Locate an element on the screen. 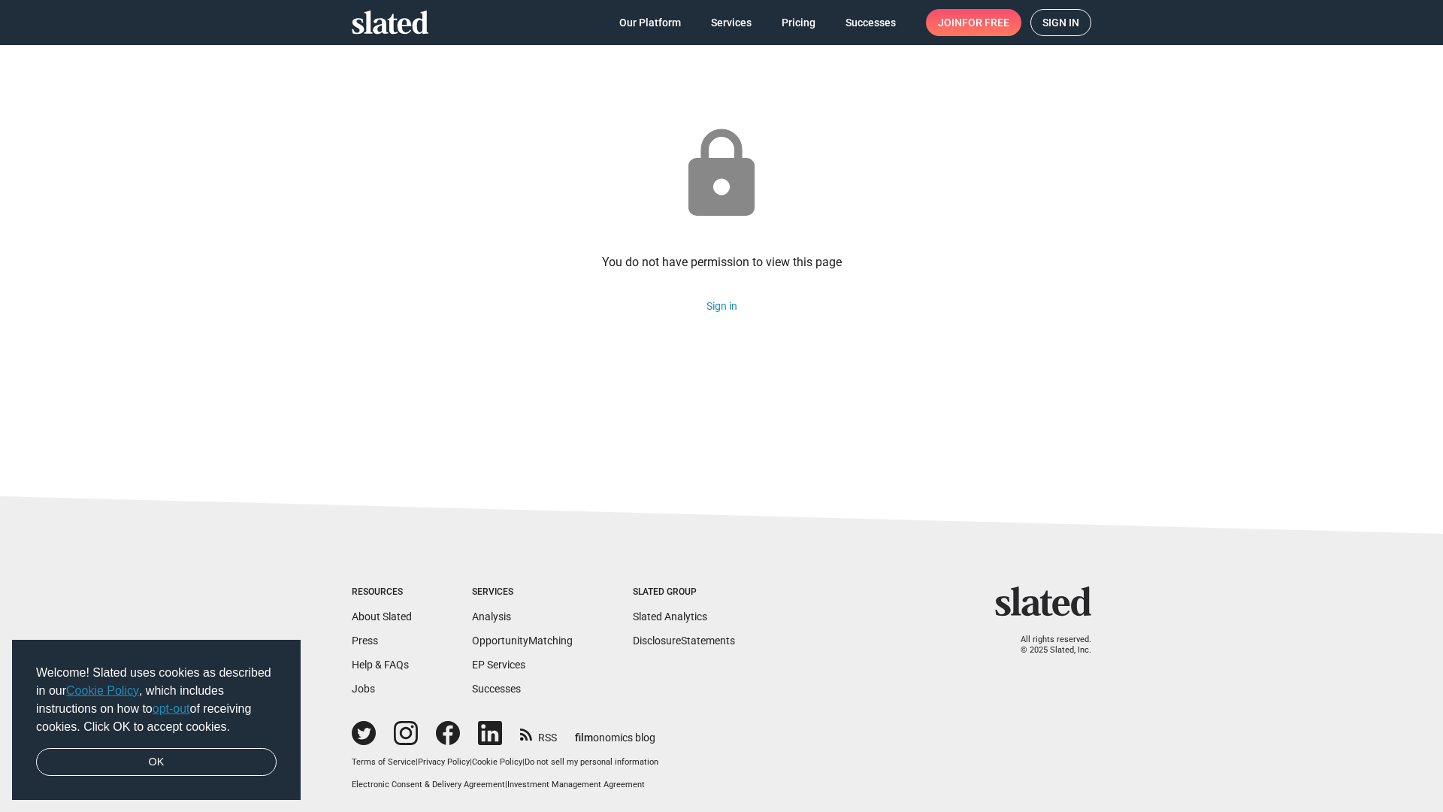  span: Our Platform is located at coordinates (650, 23).